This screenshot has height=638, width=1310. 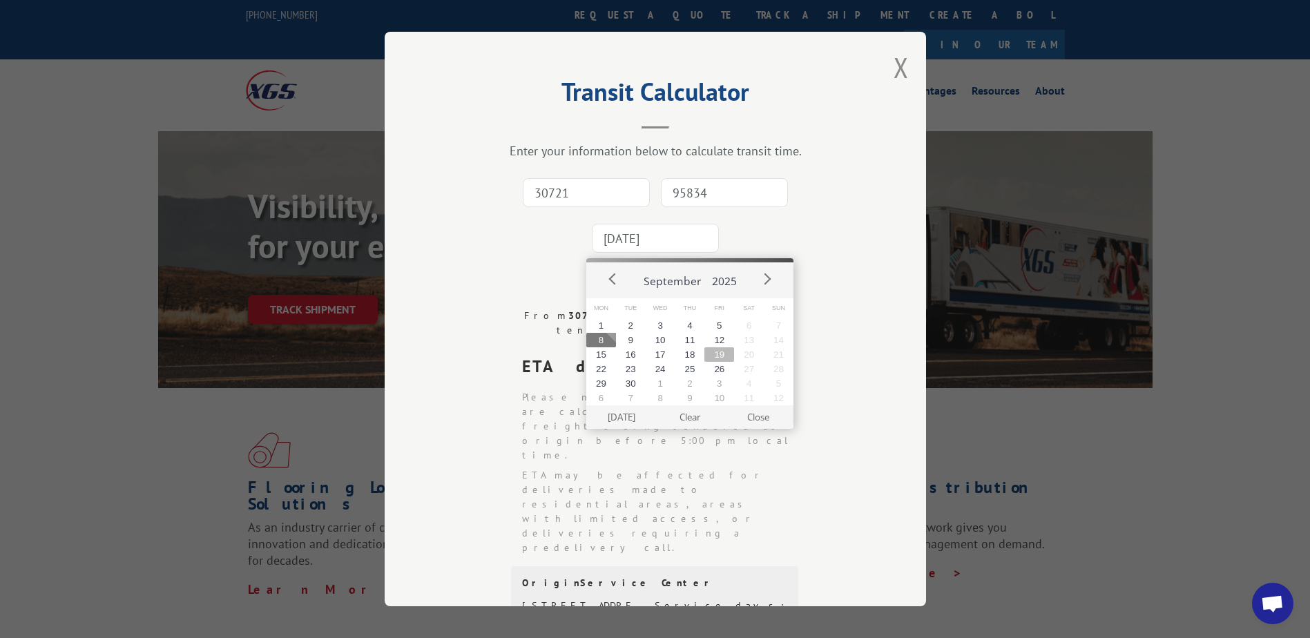 I want to click on span: Thu, so click(x=690, y=308).